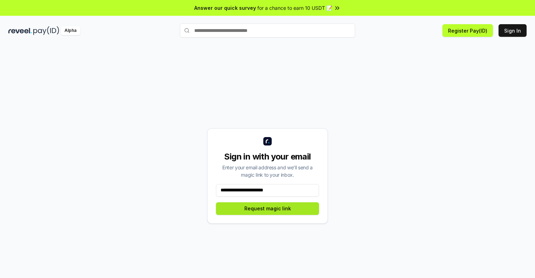  I want to click on span: for a chance to earn 10 USDT 📝, so click(295, 8).